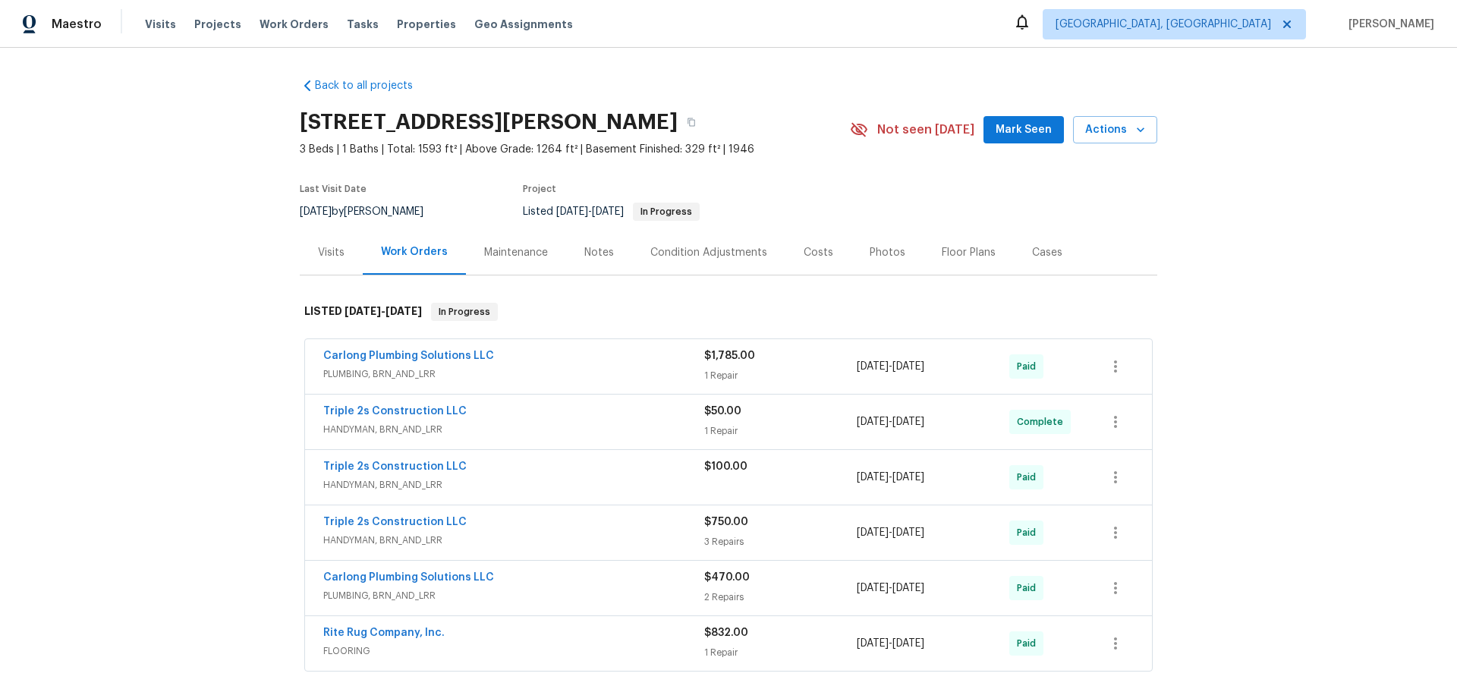  Describe the element at coordinates (599, 253) in the screenshot. I see `div: Notes` at that location.